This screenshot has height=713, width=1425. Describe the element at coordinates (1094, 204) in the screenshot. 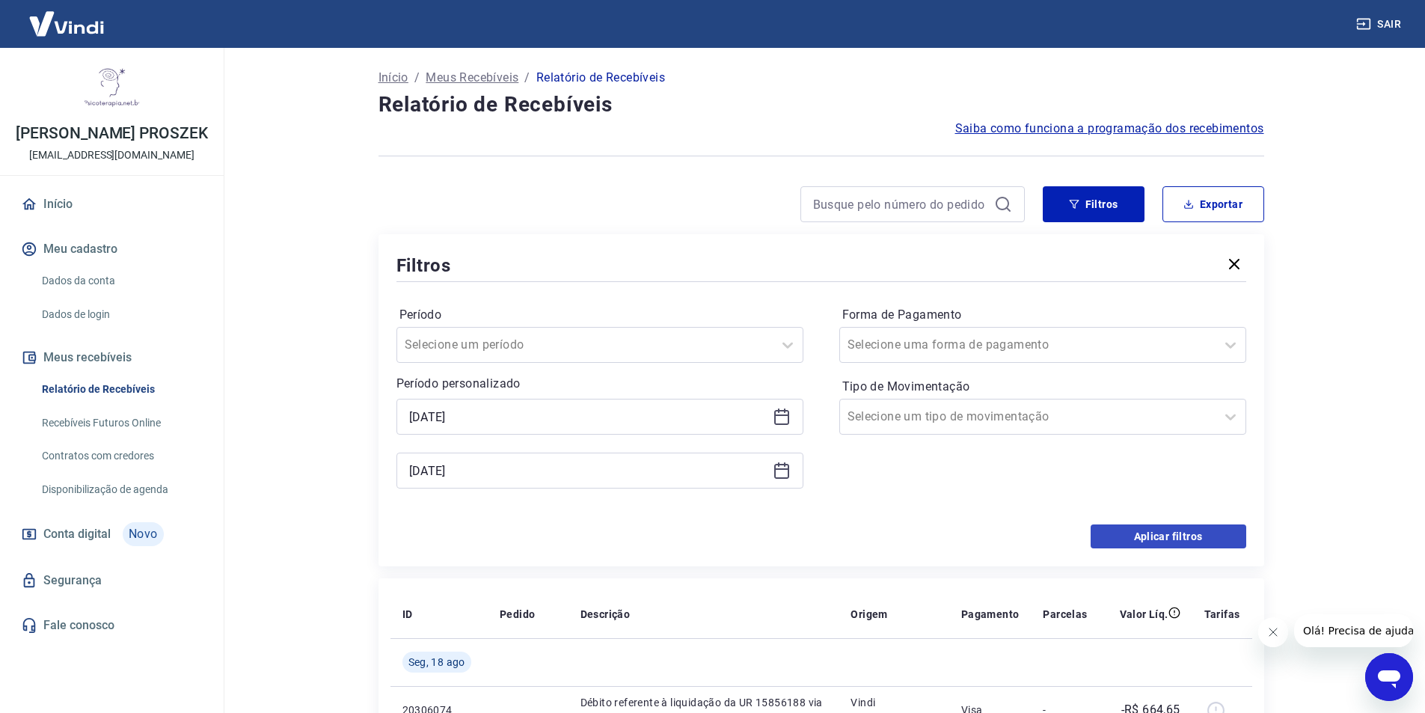

I see `button: Filtros` at that location.